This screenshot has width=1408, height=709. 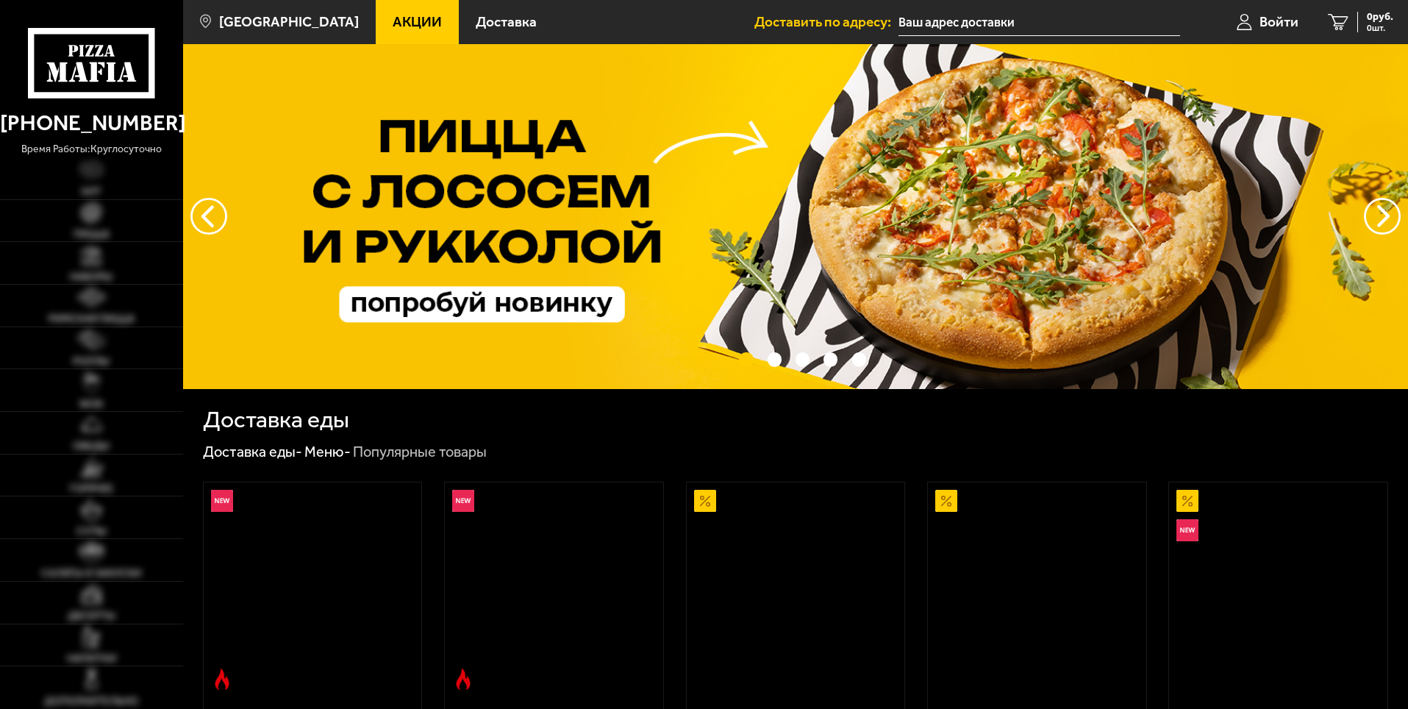 I want to click on span: Доставить по адресу:, so click(x=827, y=21).